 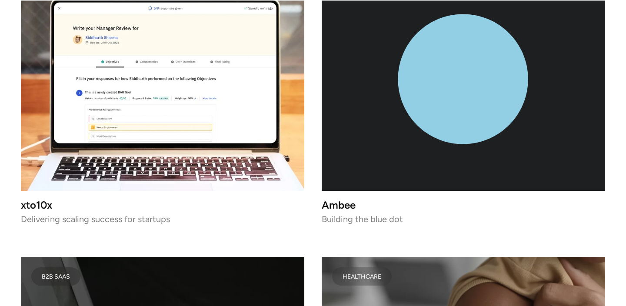 I want to click on p: Building the blue dot, so click(x=463, y=219).